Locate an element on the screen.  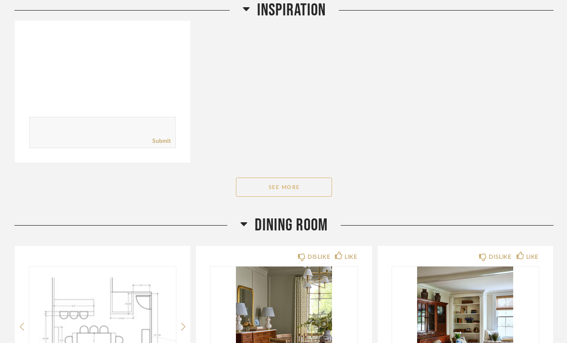
button: See More is located at coordinates (284, 187).